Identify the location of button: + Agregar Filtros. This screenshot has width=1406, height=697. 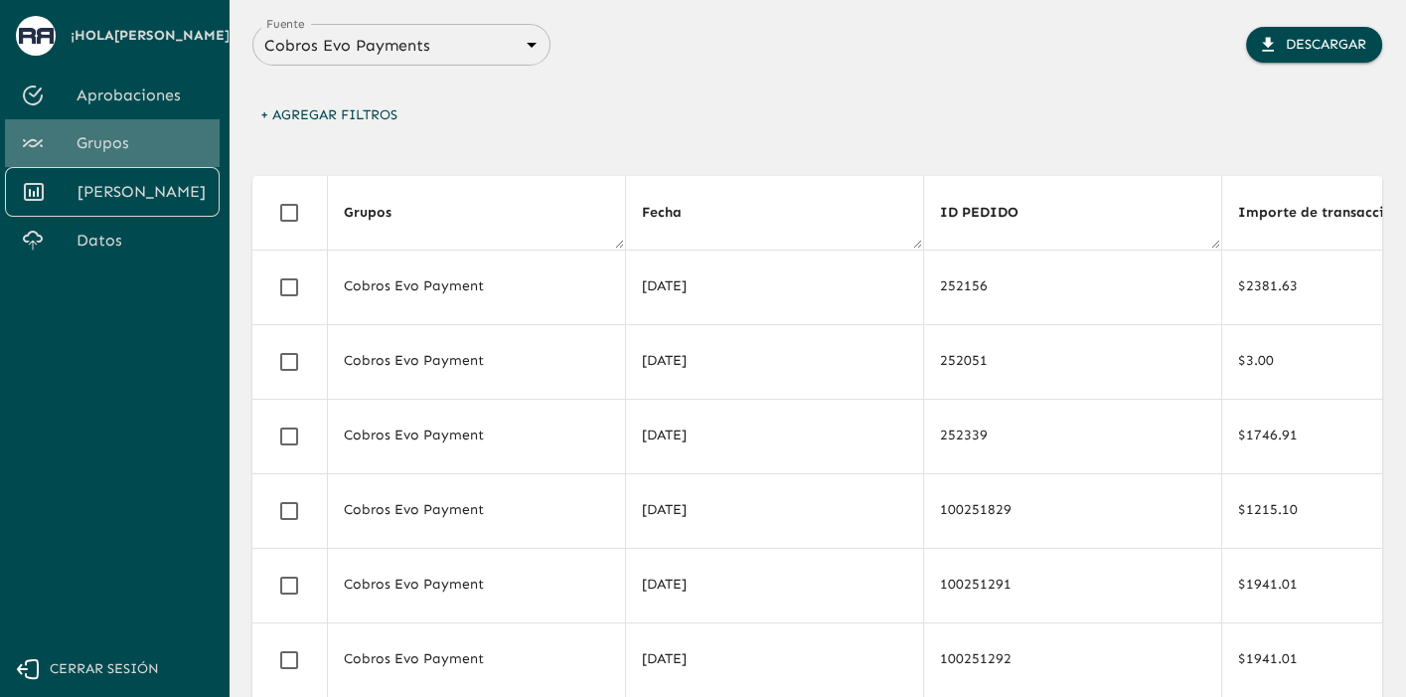
(329, 115).